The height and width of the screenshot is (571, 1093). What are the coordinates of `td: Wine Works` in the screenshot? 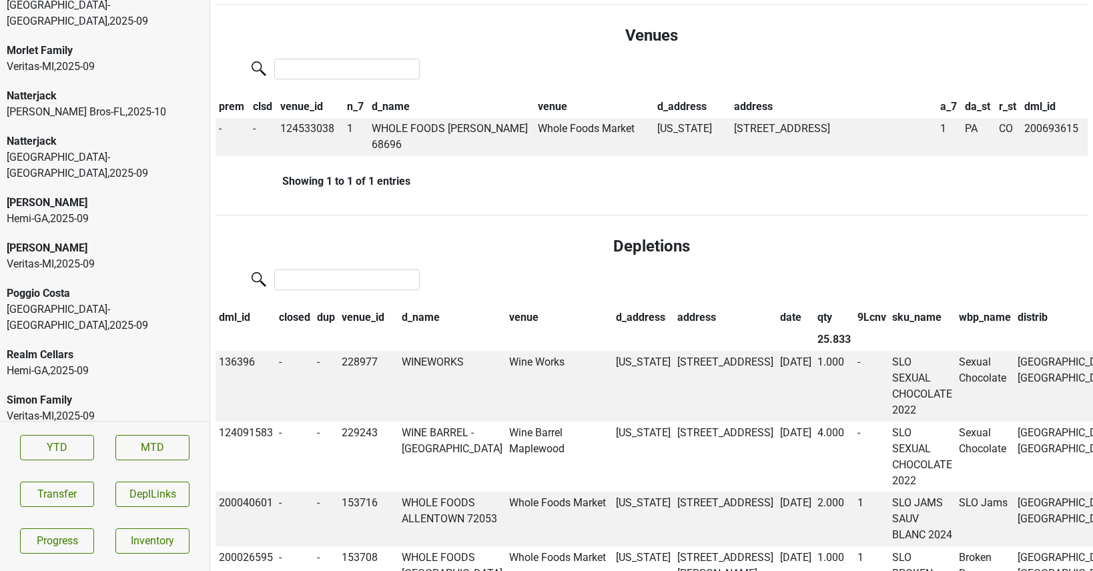 It's located at (559, 386).